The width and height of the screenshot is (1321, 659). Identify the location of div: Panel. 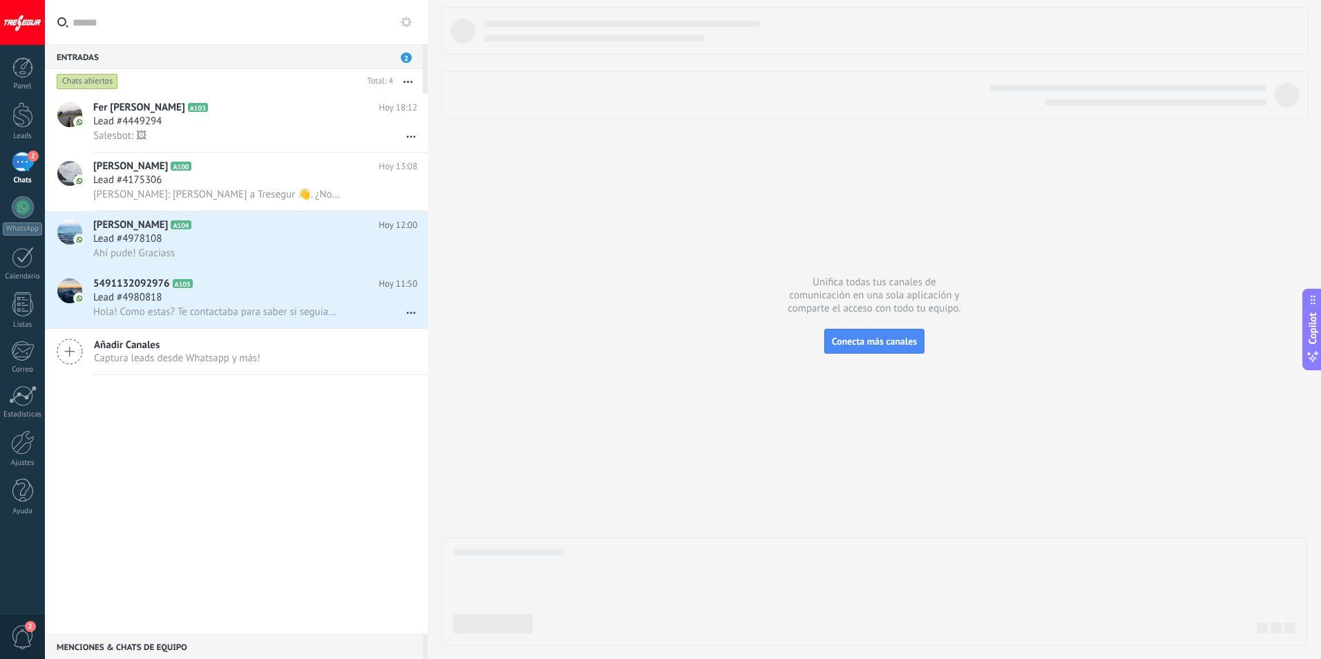
(23, 86).